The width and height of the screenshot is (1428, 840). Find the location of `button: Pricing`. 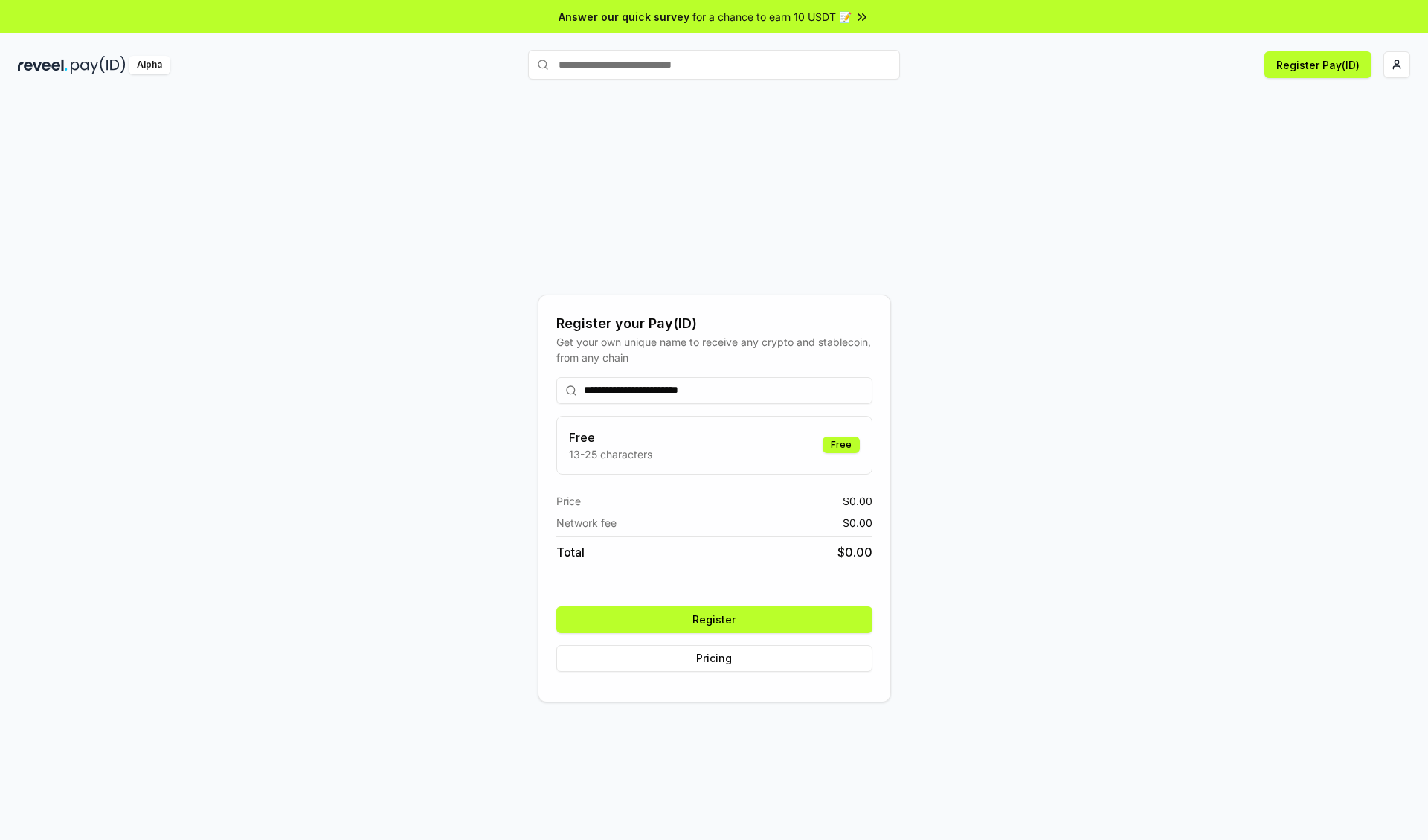

button: Pricing is located at coordinates (714, 658).